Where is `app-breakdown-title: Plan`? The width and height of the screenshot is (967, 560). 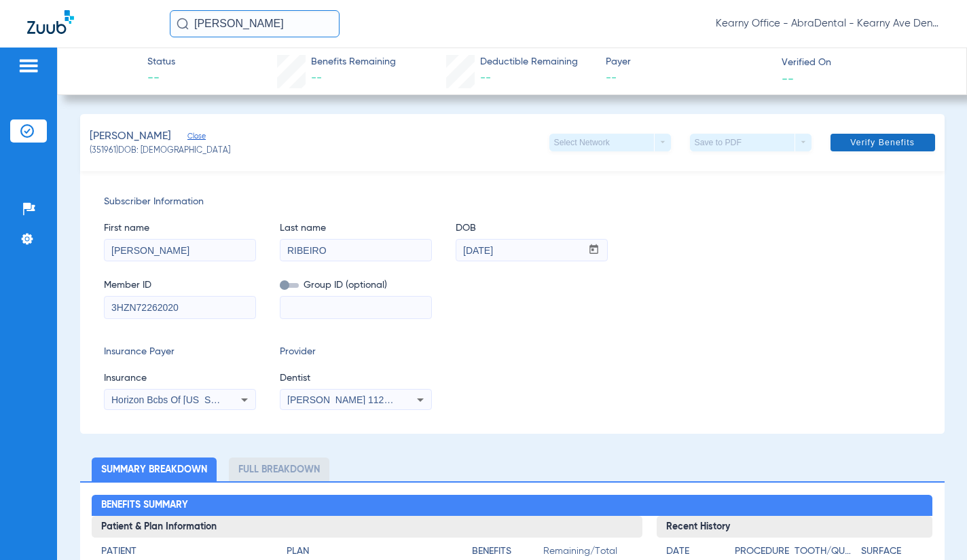 app-breakdown-title: Plan is located at coordinates (367, 551).